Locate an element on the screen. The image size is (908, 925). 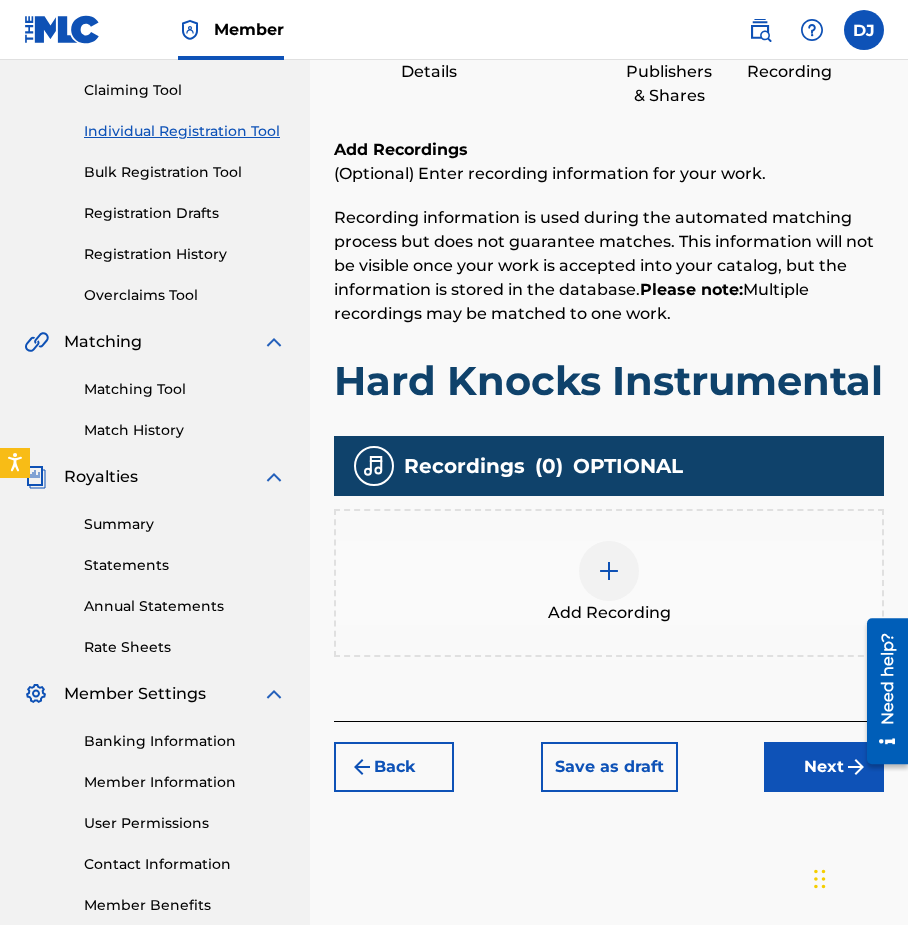
h1: Hard Knocks Instrumental is located at coordinates (609, 381).